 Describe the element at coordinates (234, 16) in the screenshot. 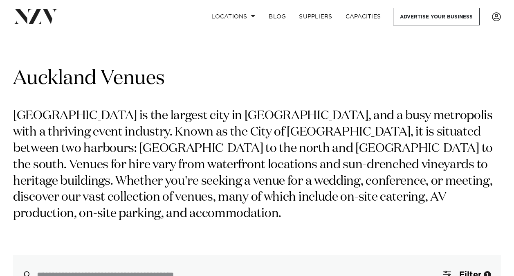

I see `a: Locations` at that location.